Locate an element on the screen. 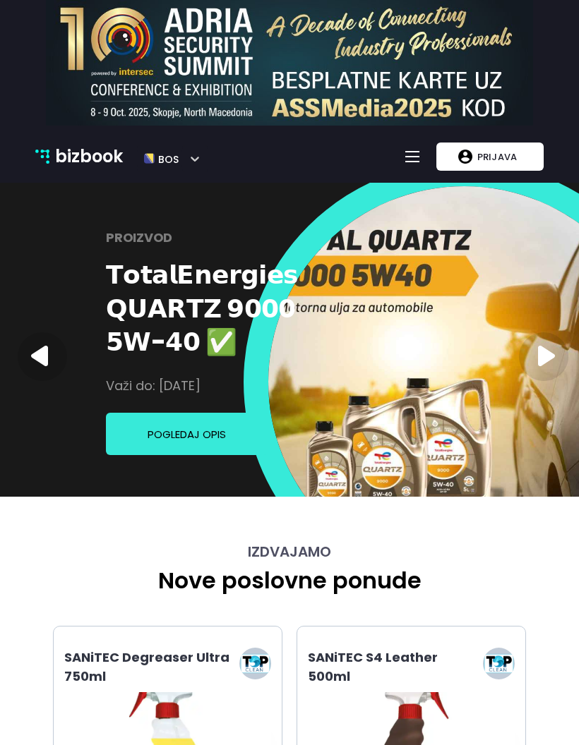 This screenshot has height=745, width=579. img: bizbook is located at coordinates (42, 157).